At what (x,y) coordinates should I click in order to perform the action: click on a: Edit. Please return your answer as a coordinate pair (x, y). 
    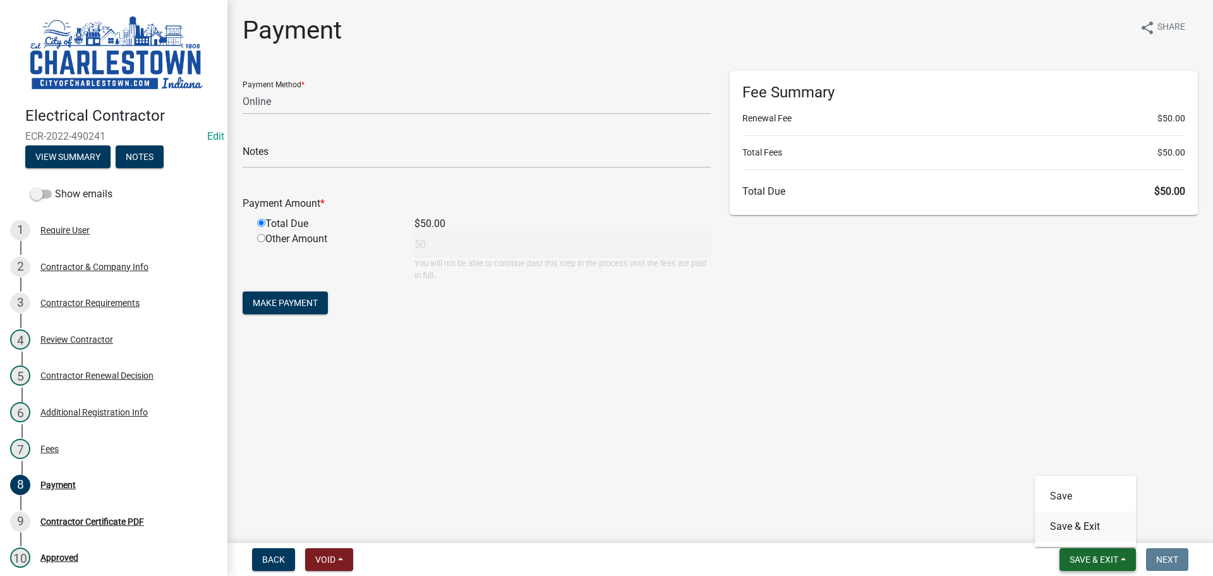
    Looking at the image, I should click on (216, 136).